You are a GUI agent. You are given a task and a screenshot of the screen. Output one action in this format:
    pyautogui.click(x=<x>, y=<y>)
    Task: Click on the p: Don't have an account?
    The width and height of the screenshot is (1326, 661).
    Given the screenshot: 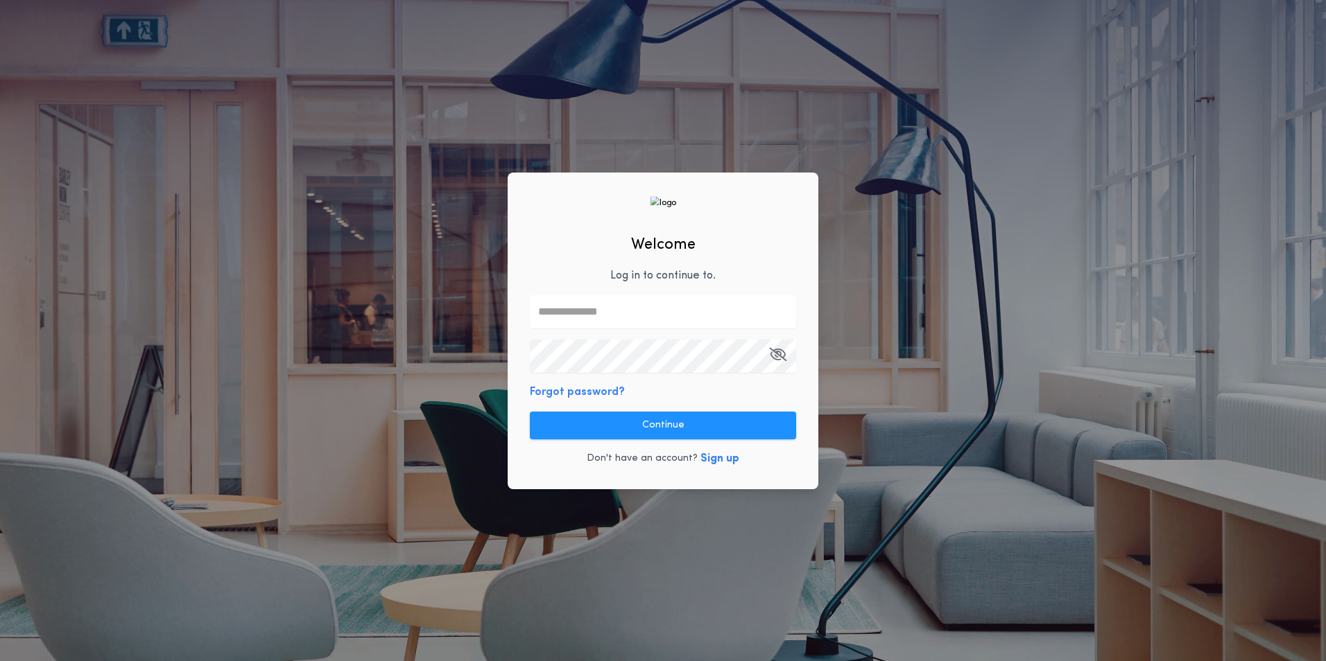 What is the action you would take?
    pyautogui.click(x=642, y=459)
    